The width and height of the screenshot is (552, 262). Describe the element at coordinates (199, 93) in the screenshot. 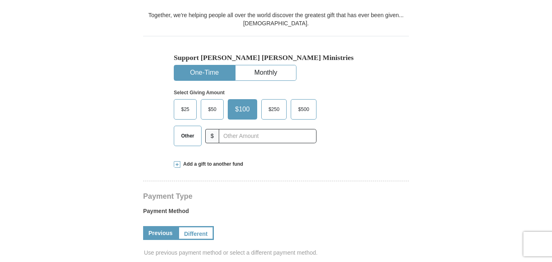

I see `strong: Select Giving Amount` at that location.